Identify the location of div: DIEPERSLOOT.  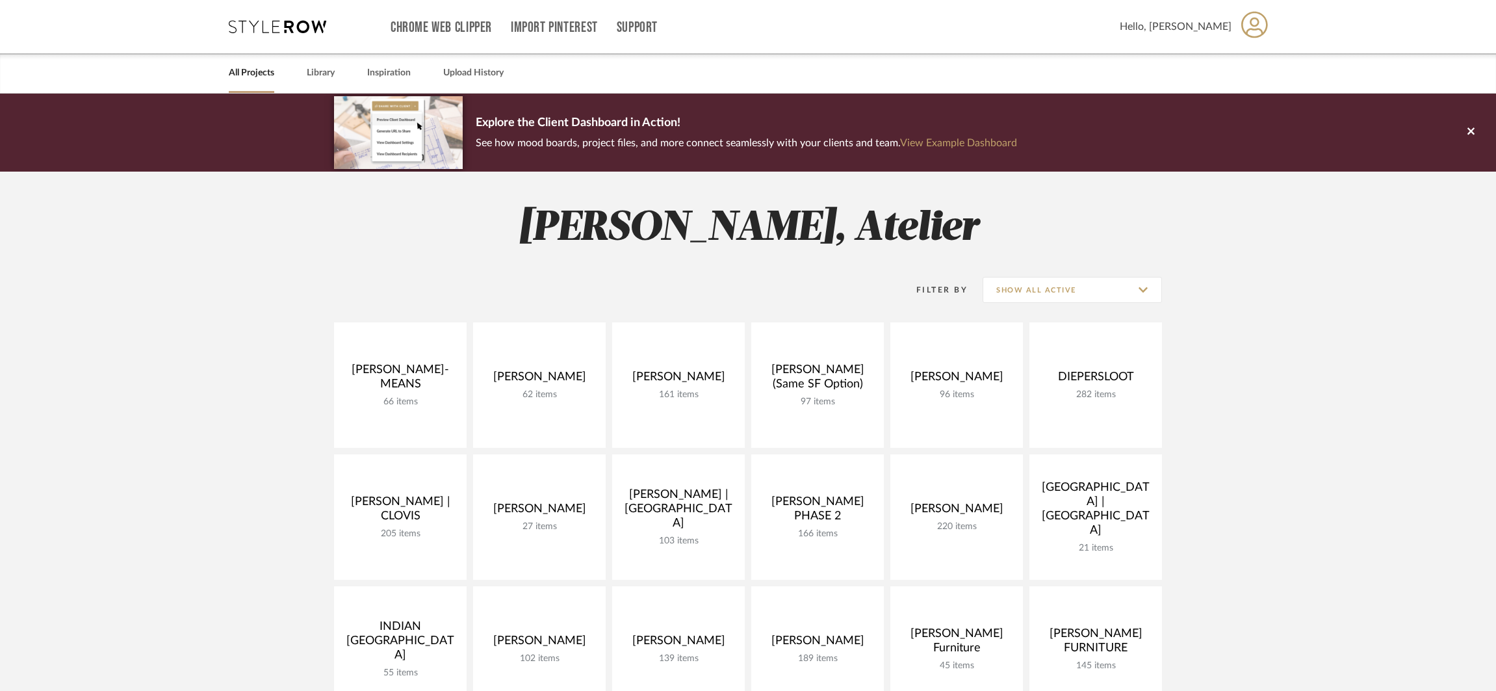
(1096, 380).